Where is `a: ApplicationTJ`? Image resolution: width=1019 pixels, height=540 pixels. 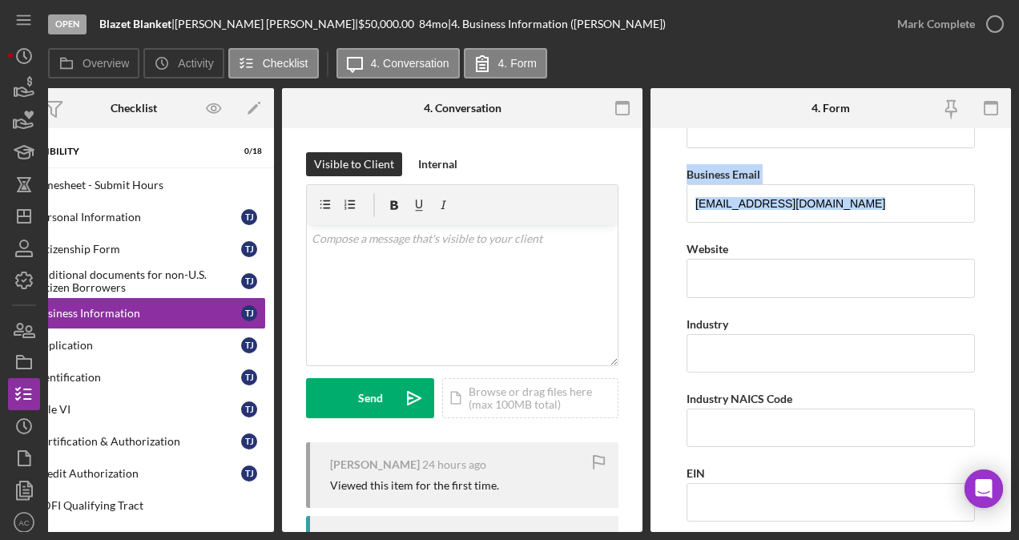 a: ApplicationTJ is located at coordinates (134, 345).